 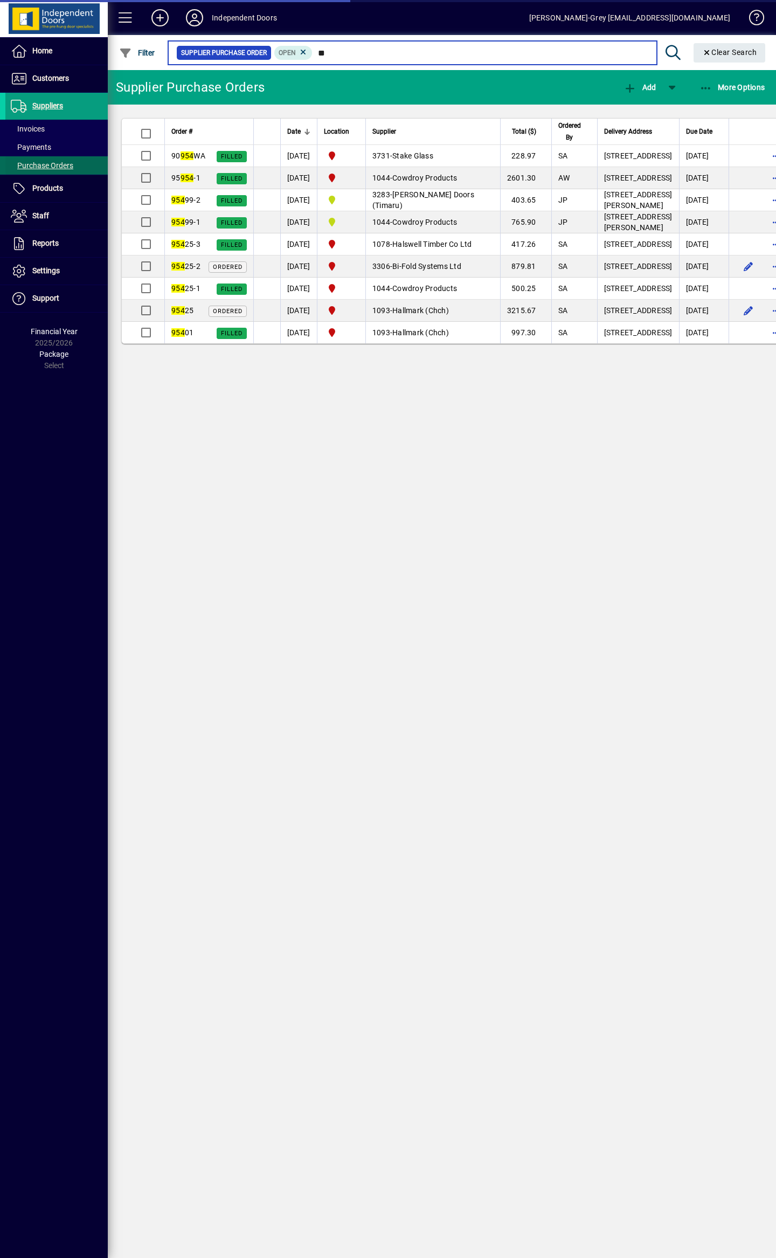 What do you see at coordinates (730, 53) in the screenshot?
I see `button: Clear` at bounding box center [730, 53].